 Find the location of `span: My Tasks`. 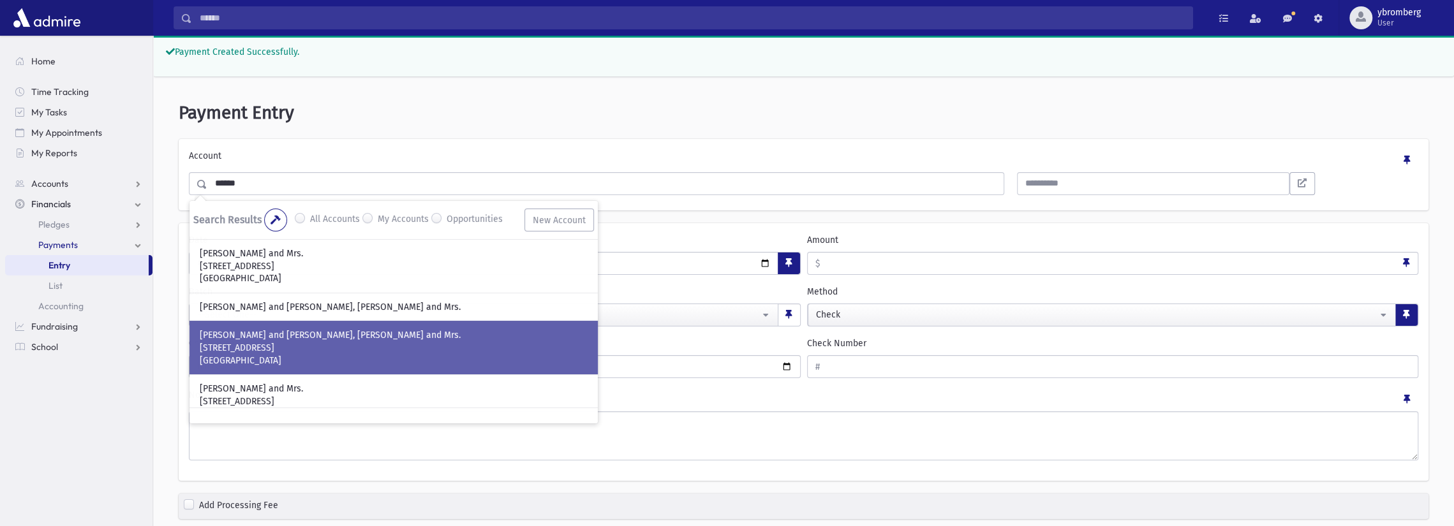

span: My Tasks is located at coordinates (49, 112).